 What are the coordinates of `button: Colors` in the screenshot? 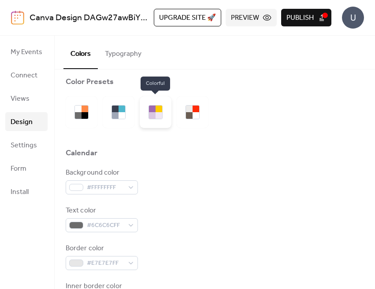 It's located at (81, 52).